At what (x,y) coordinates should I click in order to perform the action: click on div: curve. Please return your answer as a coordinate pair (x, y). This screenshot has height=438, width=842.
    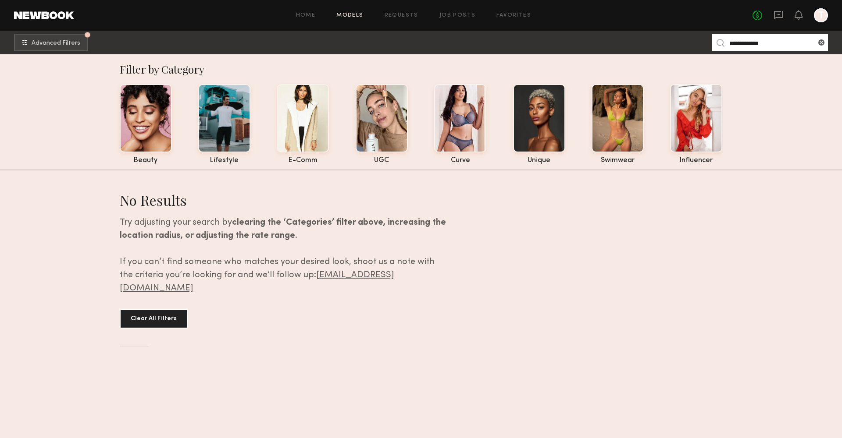
    Looking at the image, I should click on (460, 160).